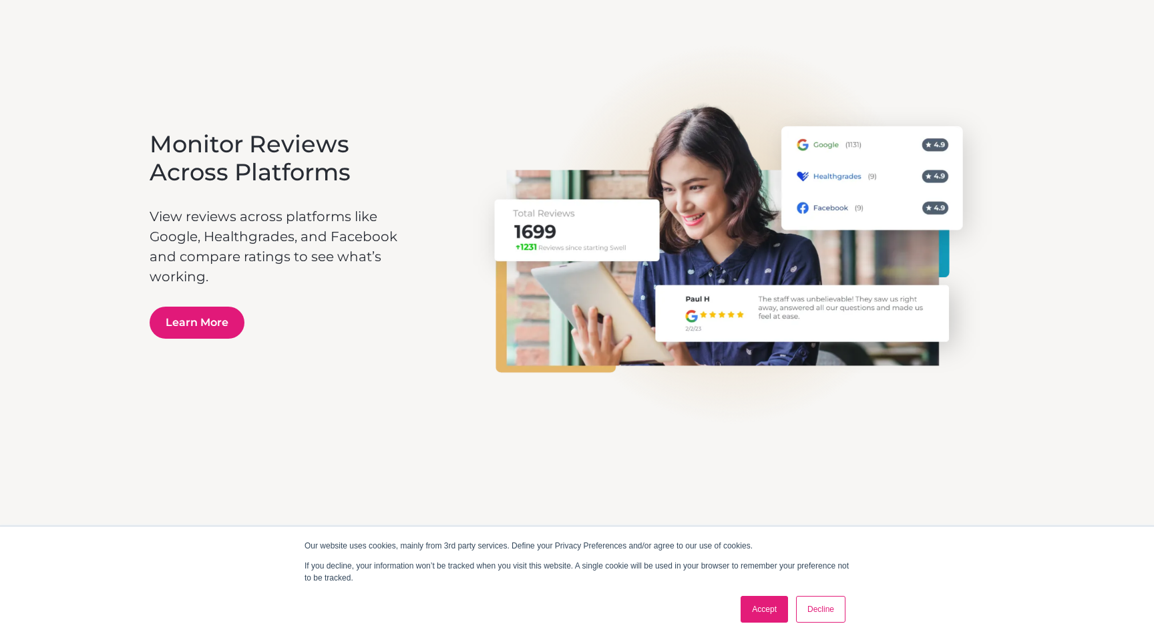 This screenshot has height=640, width=1154. What do you see at coordinates (732, 234) in the screenshot?
I see `img: Monitor Reviews Across Platforms` at bounding box center [732, 234].